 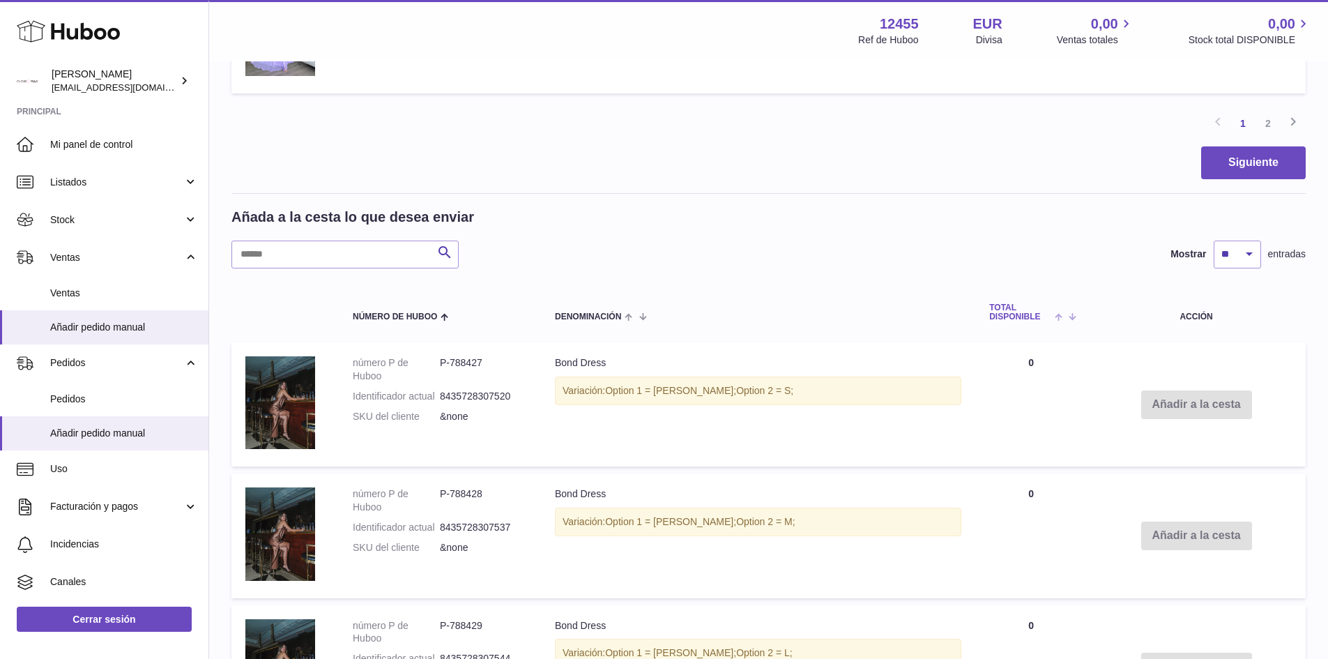 What do you see at coordinates (989, 40) in the screenshot?
I see `div: Divisa` at bounding box center [989, 40].